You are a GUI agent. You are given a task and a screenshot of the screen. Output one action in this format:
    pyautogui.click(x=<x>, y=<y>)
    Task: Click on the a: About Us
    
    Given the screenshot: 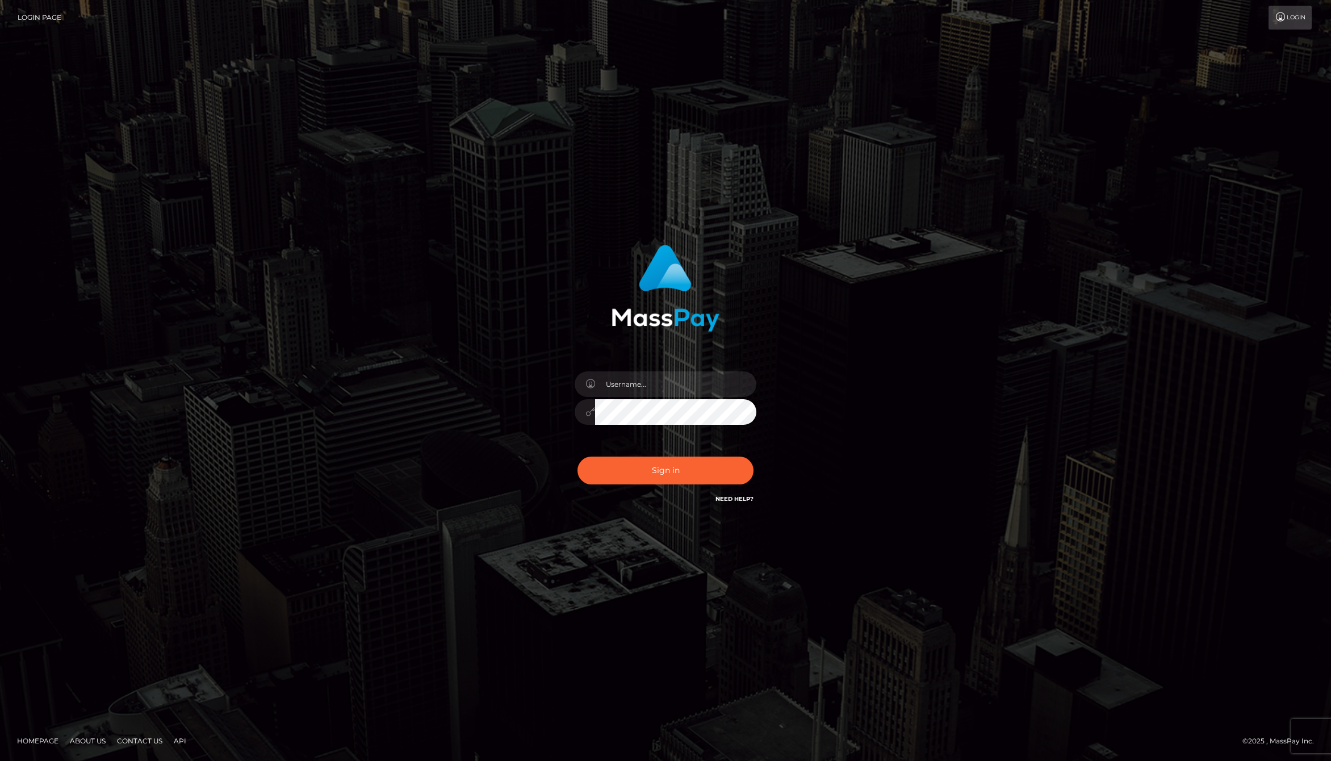 What is the action you would take?
    pyautogui.click(x=87, y=741)
    